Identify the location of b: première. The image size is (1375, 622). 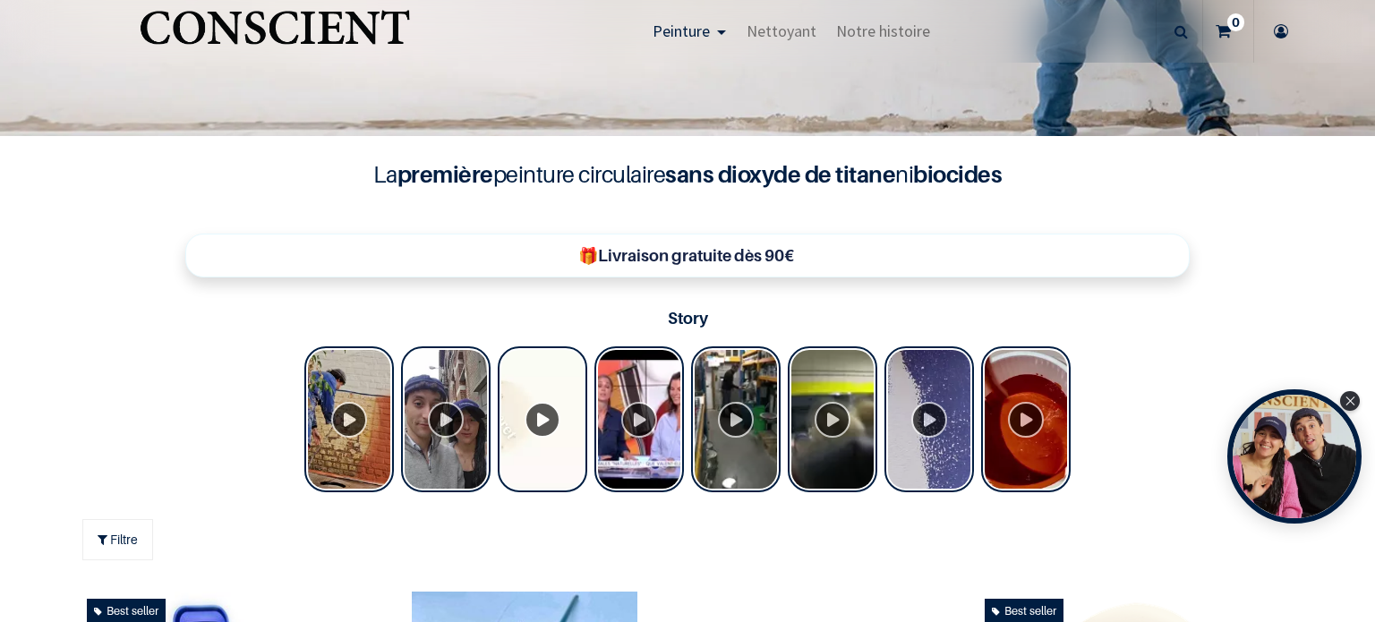
(445, 174).